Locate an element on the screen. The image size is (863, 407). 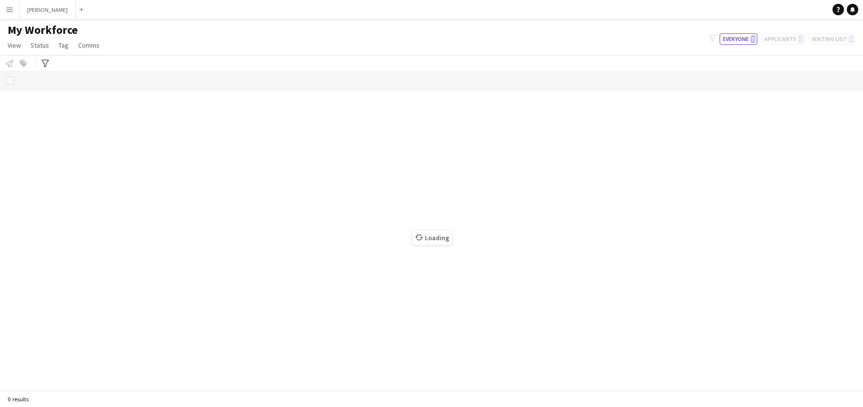
a: Comms is located at coordinates (89, 45).